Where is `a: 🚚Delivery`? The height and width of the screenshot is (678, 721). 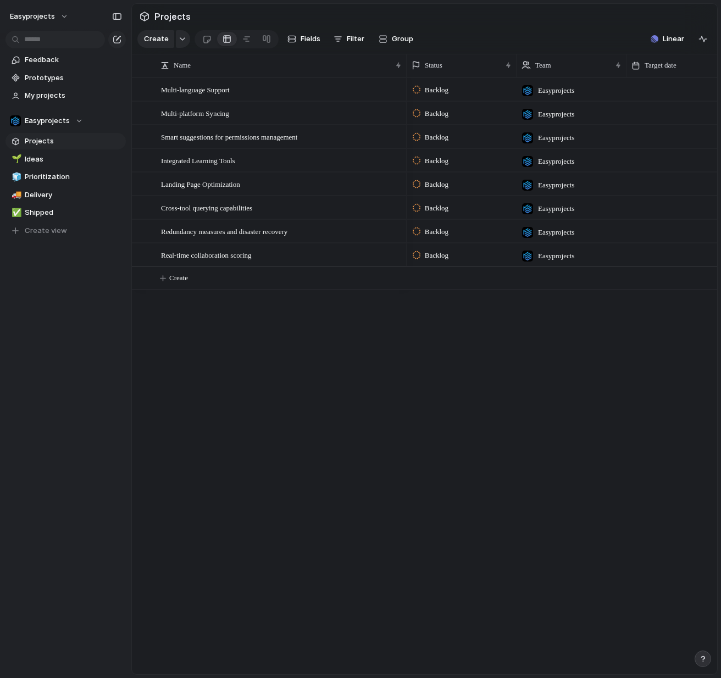 a: 🚚Delivery is located at coordinates (65, 195).